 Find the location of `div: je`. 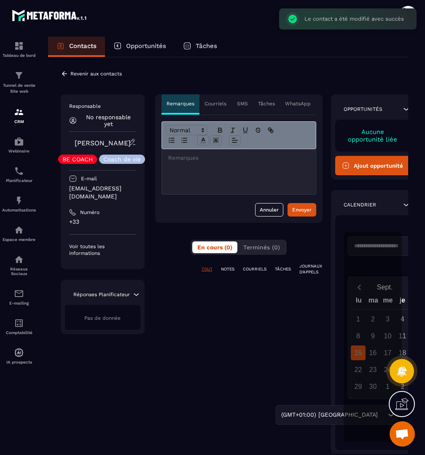

div: je is located at coordinates (402, 302).